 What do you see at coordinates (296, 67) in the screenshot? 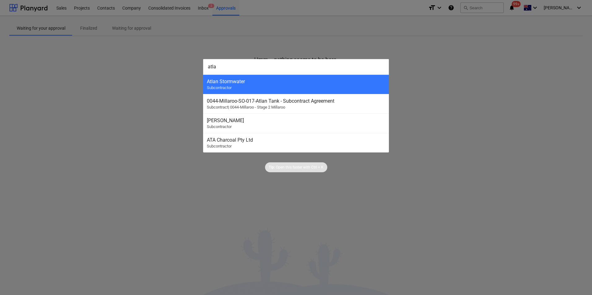
I see `input: Search for projects, articles, contracts, Claims, subcontractors...` at bounding box center [296, 67].